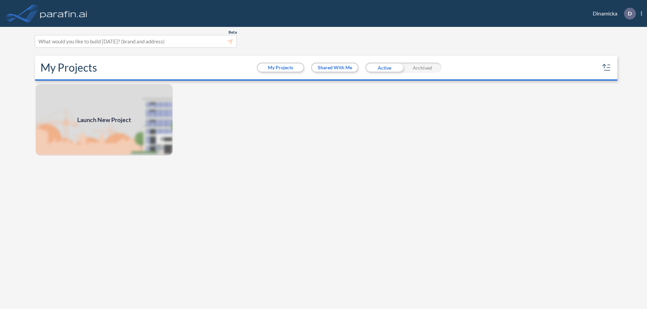  What do you see at coordinates (104, 120) in the screenshot?
I see `a: Launch New Project` at bounding box center [104, 120].